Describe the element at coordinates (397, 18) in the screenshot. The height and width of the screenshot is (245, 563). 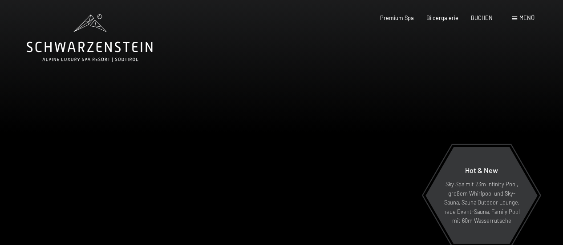
I see `a: Premium Spa` at that location.